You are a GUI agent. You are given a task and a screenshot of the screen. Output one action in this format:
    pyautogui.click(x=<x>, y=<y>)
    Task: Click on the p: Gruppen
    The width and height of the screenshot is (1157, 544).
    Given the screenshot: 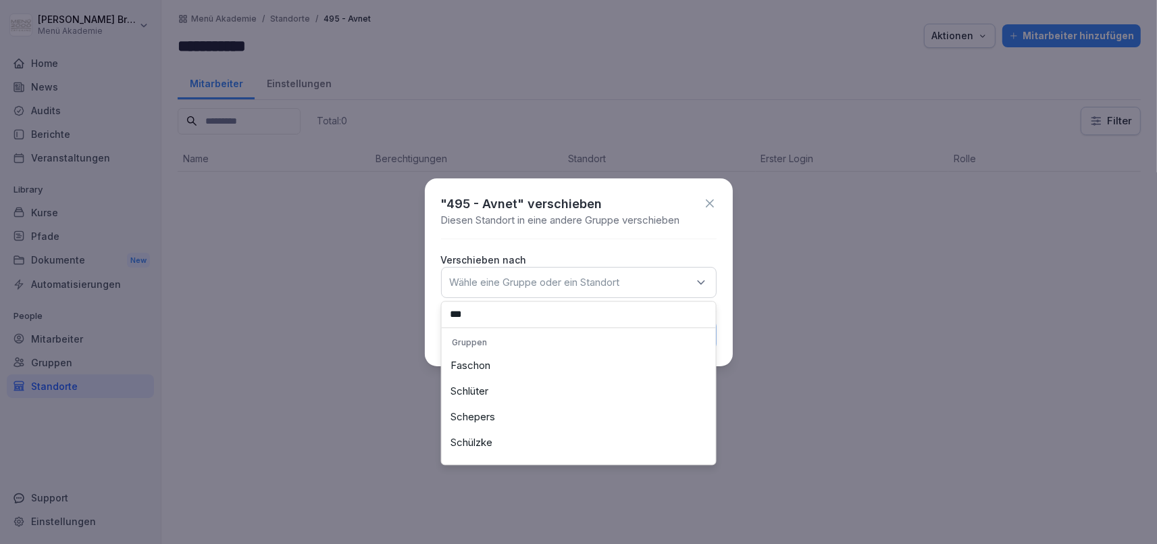 What is the action you would take?
    pyautogui.click(x=579, y=342)
    